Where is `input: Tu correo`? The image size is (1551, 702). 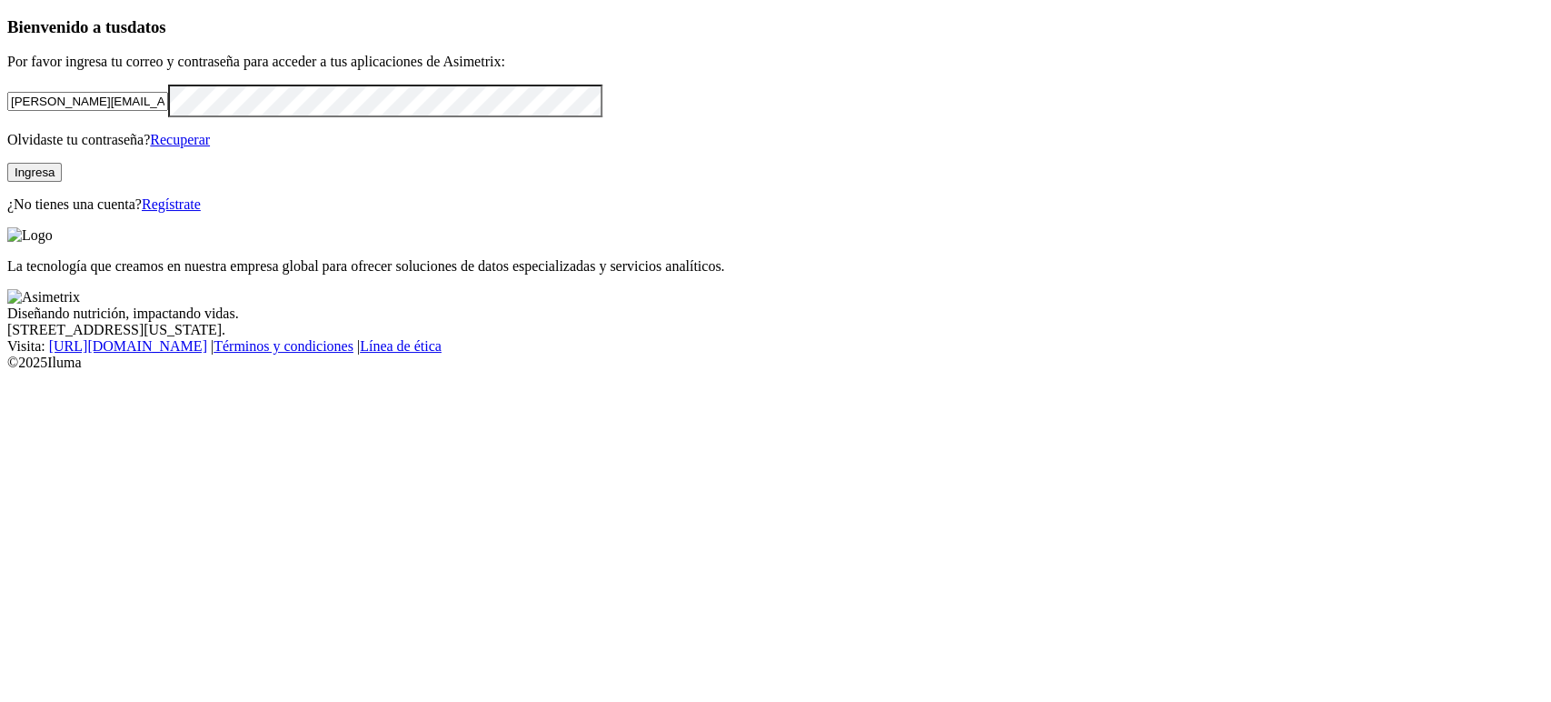 input: Tu correo is located at coordinates (87, 101).